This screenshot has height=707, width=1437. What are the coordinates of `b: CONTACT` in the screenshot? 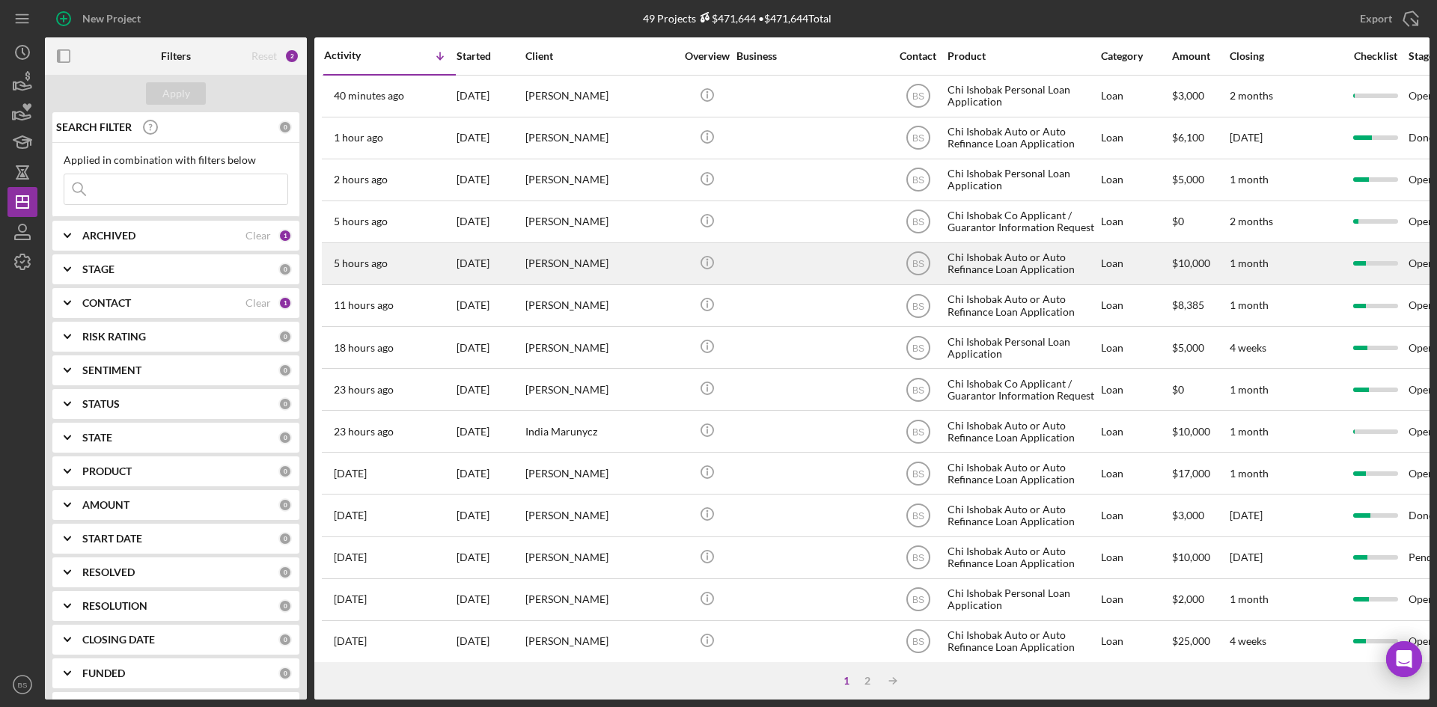 It's located at (106, 303).